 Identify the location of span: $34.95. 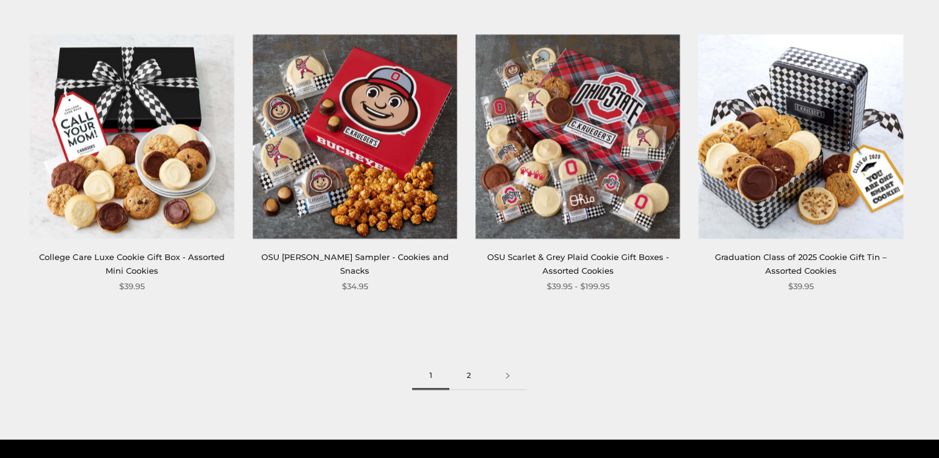
(355, 286).